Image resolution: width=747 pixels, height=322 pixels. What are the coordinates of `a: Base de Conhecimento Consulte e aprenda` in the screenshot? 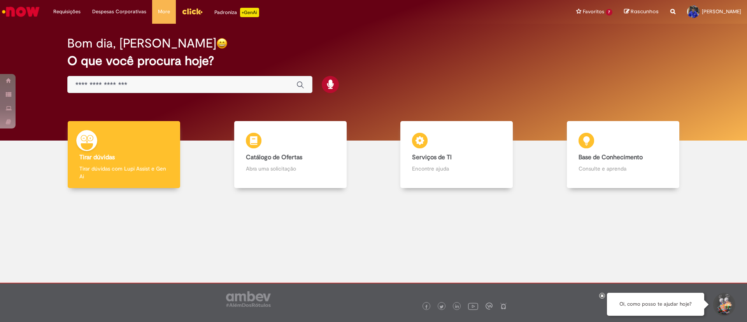 It's located at (623, 154).